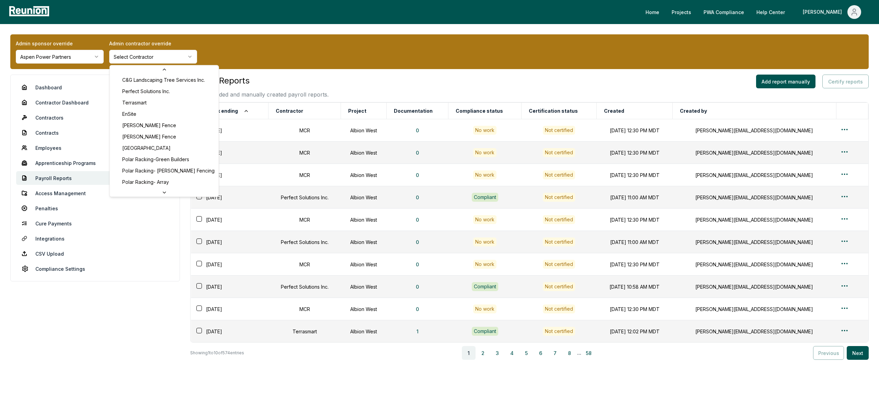 The width and height of the screenshot is (879, 400). What do you see at coordinates (129, 114) in the screenshot?
I see `span: EnSite` at bounding box center [129, 114].